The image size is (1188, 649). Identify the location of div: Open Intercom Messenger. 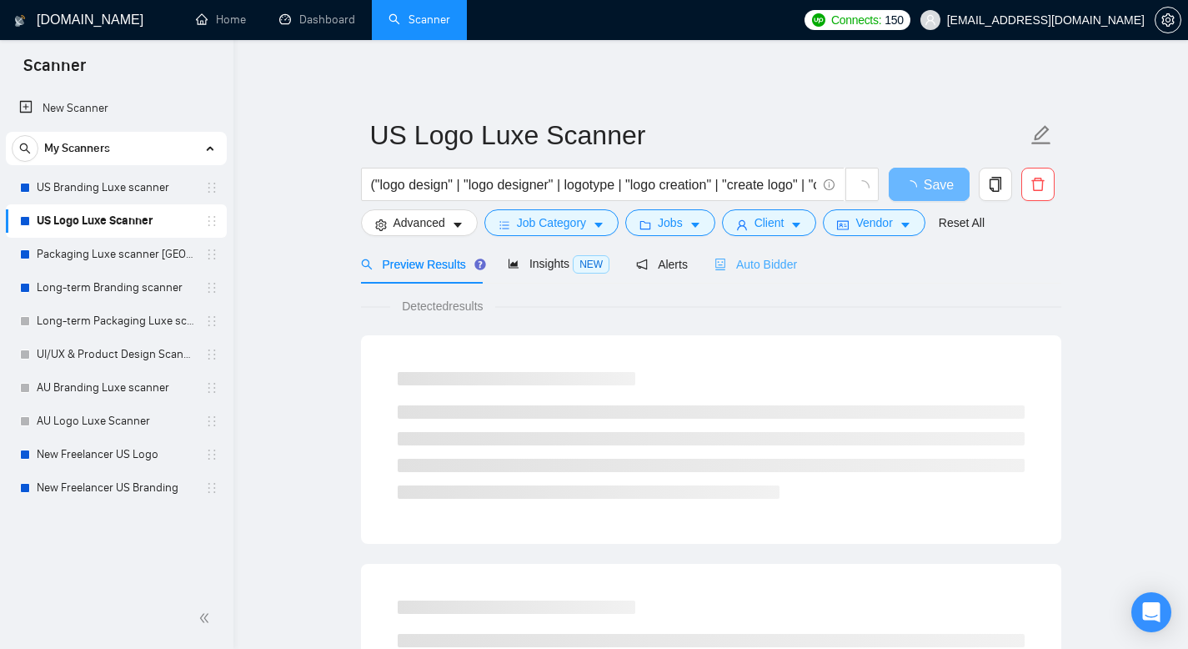
(1151, 612).